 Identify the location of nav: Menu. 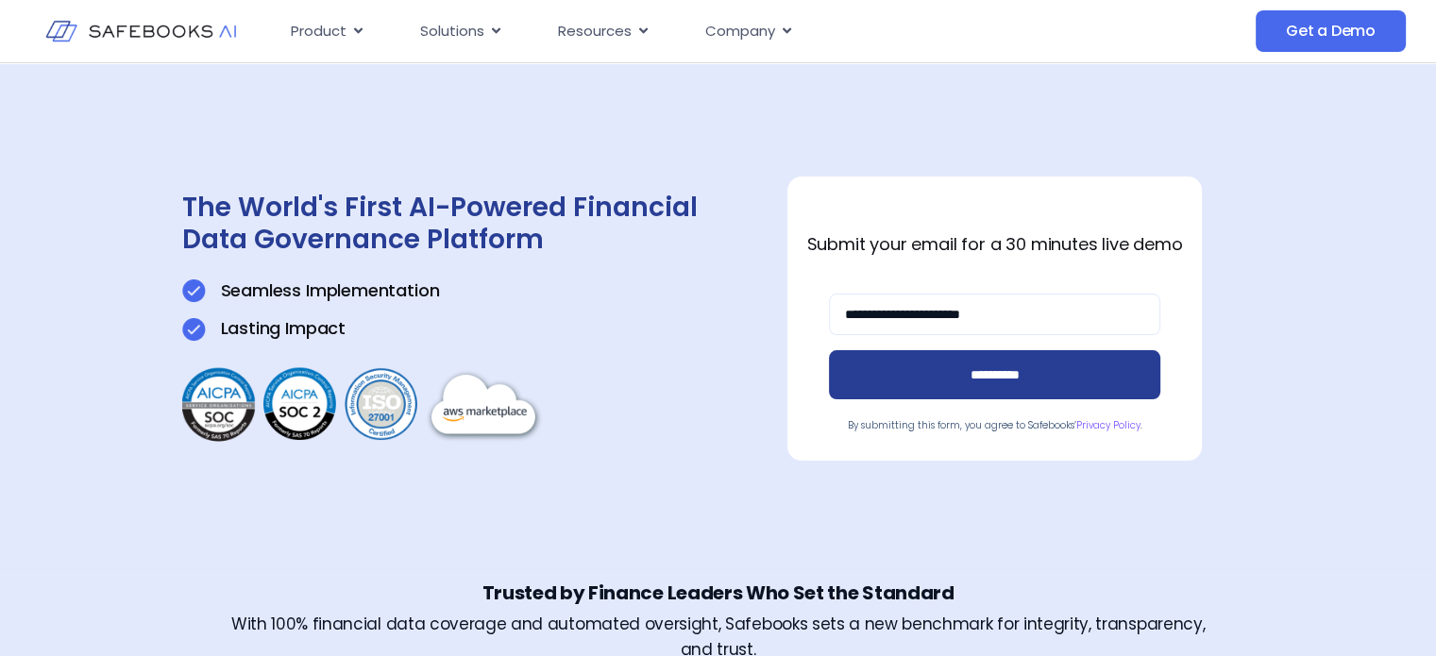
(684, 31).